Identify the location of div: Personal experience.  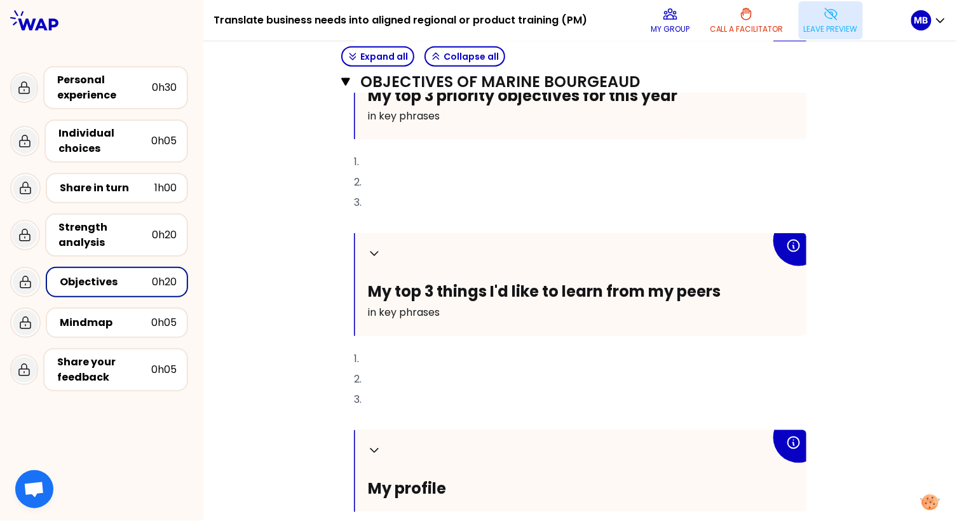
(104, 88).